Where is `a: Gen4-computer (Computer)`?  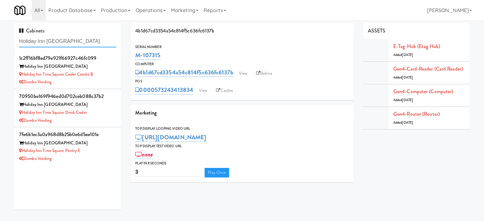 a: Gen4-computer (Computer) is located at coordinates (423, 91).